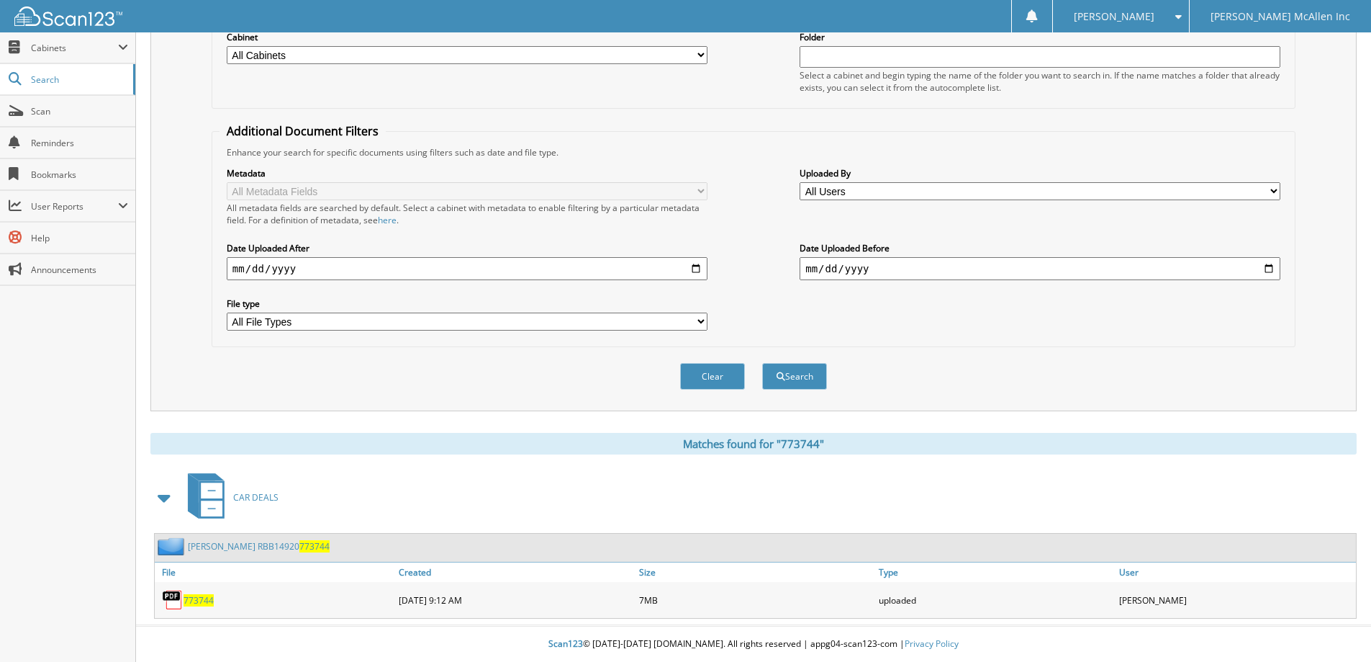 This screenshot has height=662, width=1371. Describe the element at coordinates (387, 220) in the screenshot. I see `a: here` at that location.